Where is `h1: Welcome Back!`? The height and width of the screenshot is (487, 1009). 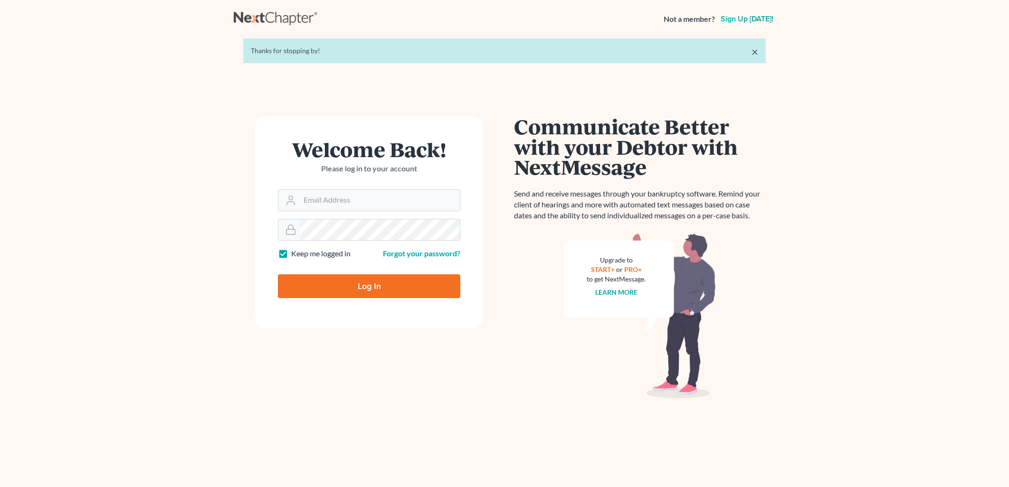
h1: Welcome Back! is located at coordinates (369, 149).